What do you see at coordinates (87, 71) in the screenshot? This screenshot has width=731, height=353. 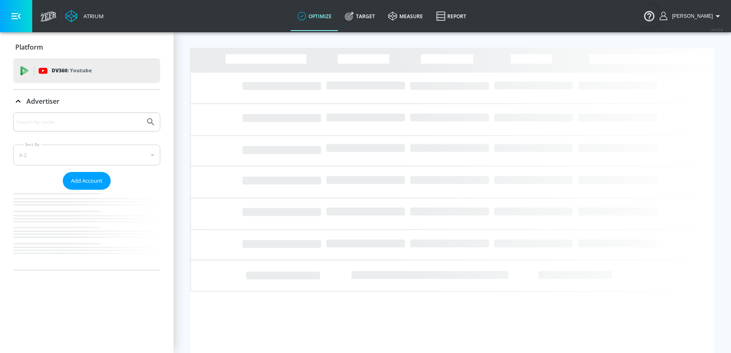 I see `div: DV360: Youtube` at bounding box center [87, 71].